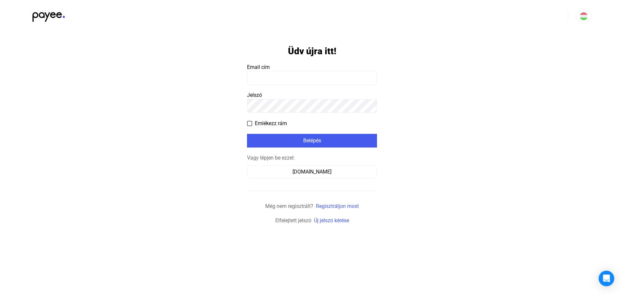  I want to click on span: Email cím, so click(258, 67).